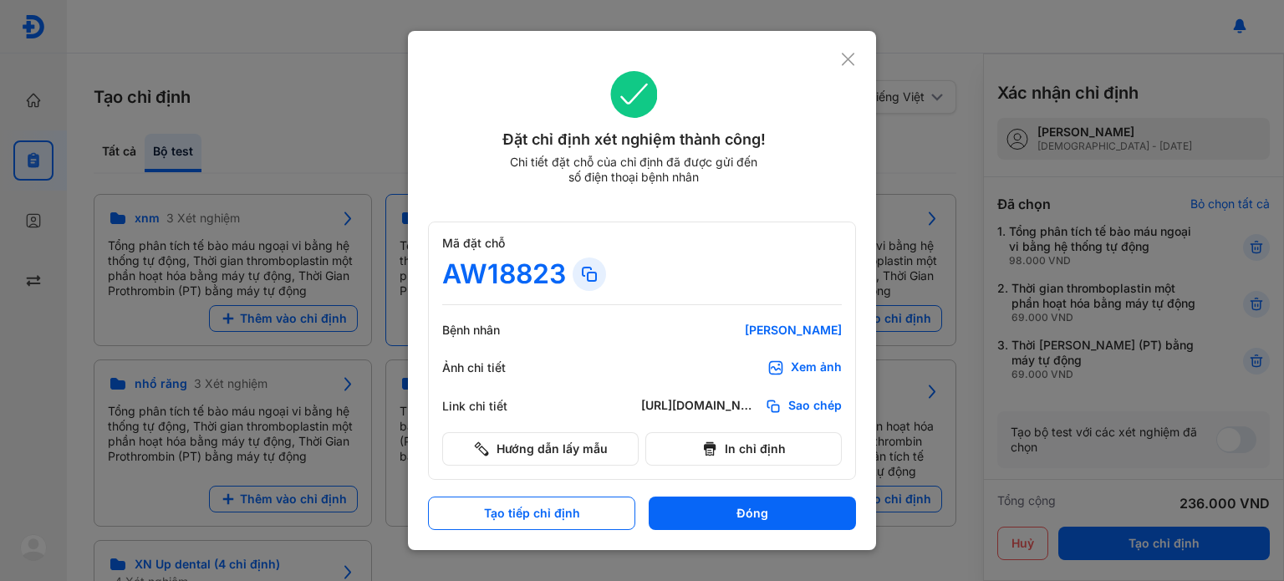 The height and width of the screenshot is (581, 1284). What do you see at coordinates (634, 170) in the screenshot?
I see `div: Chi tiết đặt chỗ của chỉ định đã được gửi đến số điện thoại bệnh nhân` at bounding box center [634, 170].